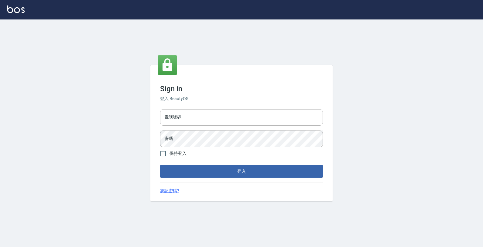  What do you see at coordinates (241, 171) in the screenshot?
I see `button: 登入` at bounding box center [241, 171].